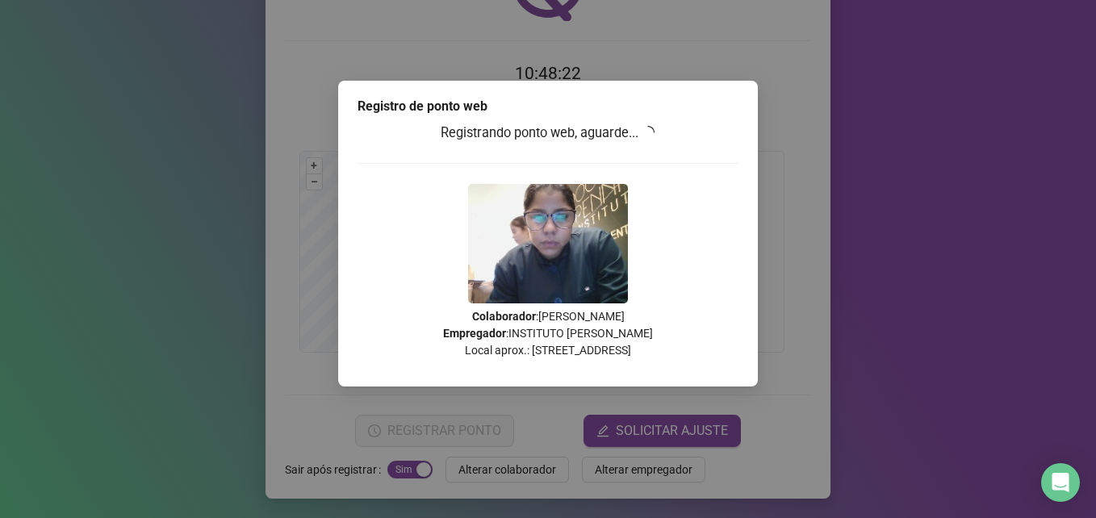  What do you see at coordinates (548, 244) in the screenshot?
I see `img: 9k=` at bounding box center [548, 244].